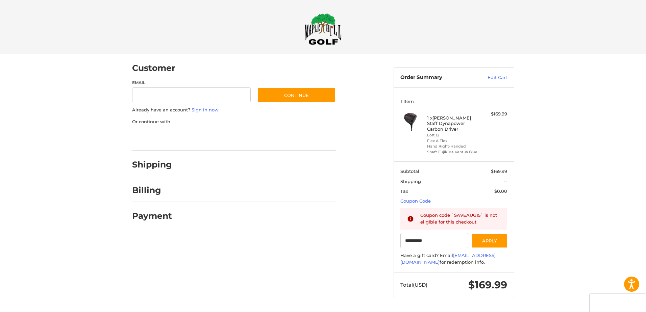 This screenshot has height=312, width=646. I want to click on span: Tax, so click(404, 191).